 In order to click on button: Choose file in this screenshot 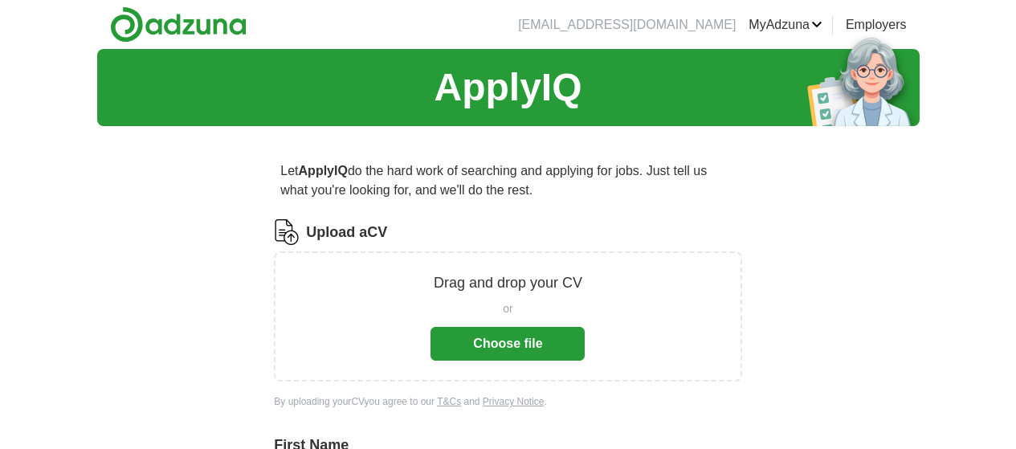, I will do `click(508, 344)`.